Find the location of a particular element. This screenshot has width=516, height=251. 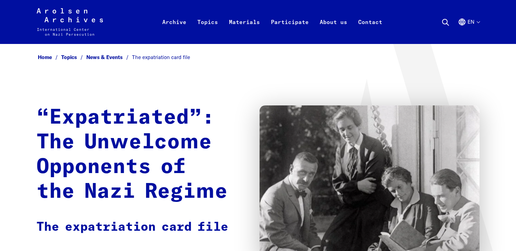

button: English, language selection is located at coordinates (468, 30).